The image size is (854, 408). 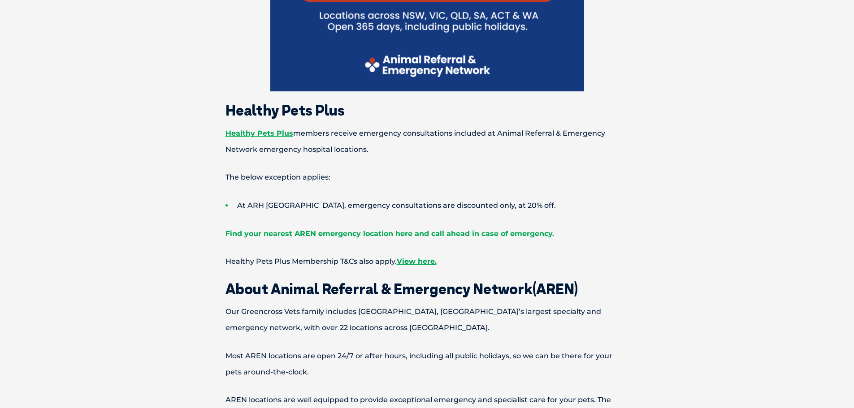 What do you see at coordinates (259, 133) in the screenshot?
I see `a: Healthy Pets Plus` at bounding box center [259, 133].